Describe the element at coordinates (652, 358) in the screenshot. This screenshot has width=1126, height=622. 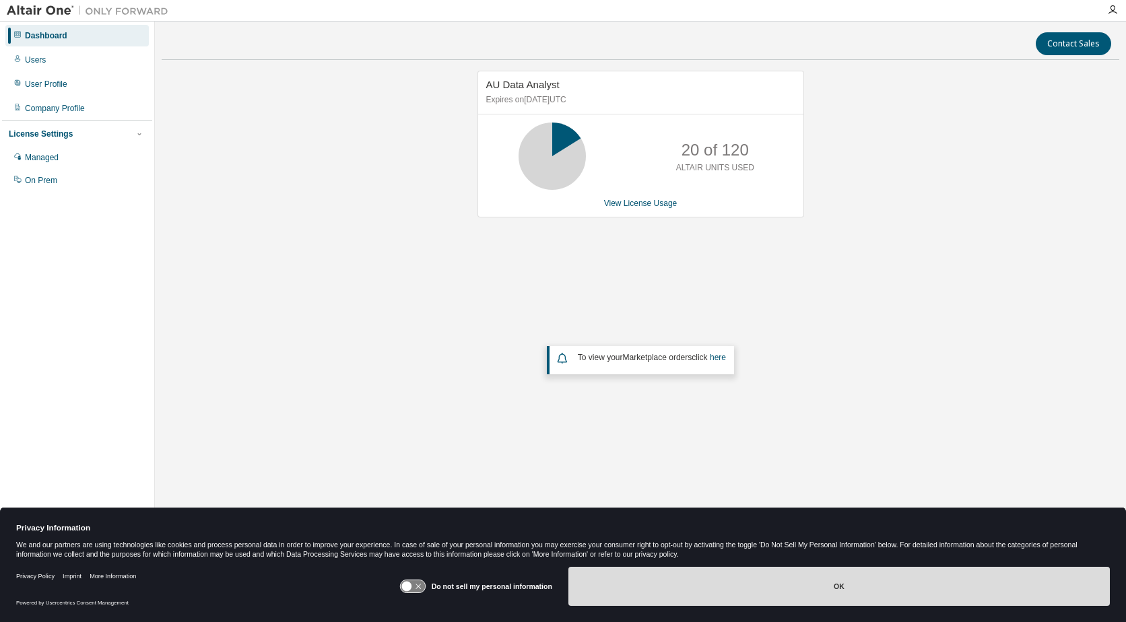
I see `span: To view your click` at that location.